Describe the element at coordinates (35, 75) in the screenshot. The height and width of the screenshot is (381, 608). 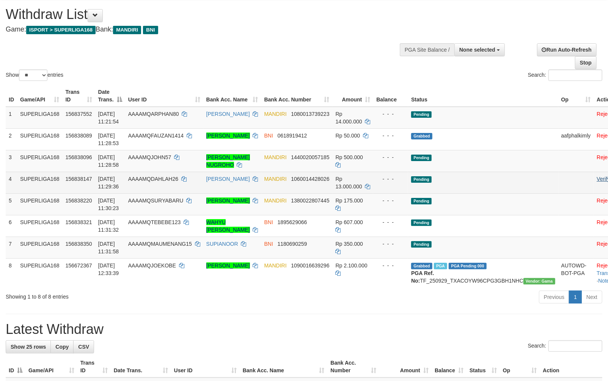
I see `label: Show entries` at that location.